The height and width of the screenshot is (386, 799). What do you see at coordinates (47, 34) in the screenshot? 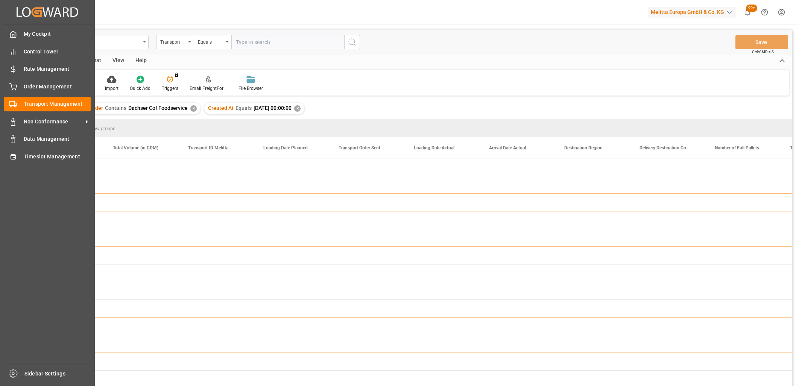
I see `a: My Cockpit` at bounding box center [47, 34].